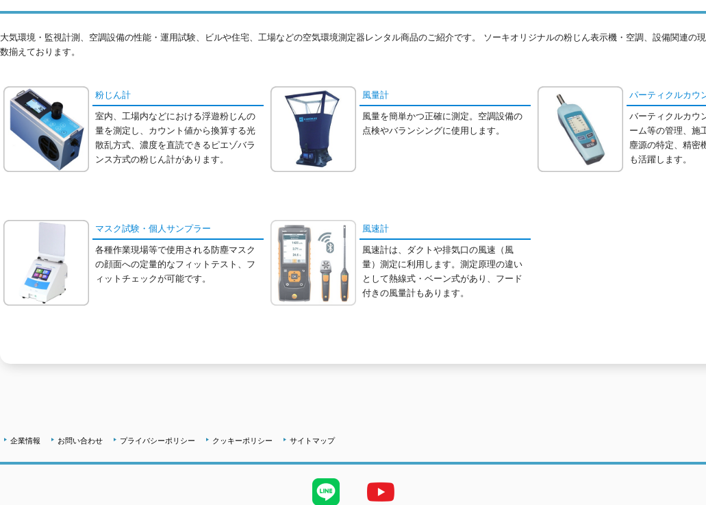 The height and width of the screenshot is (505, 706). Describe the element at coordinates (447, 271) in the screenshot. I see `p: 風速計は、ダクトや排気口の風速（風量）測定に利用します。測定原理の違いとして熱線式・ベーン式があり、フード付きの風量計もあります。` at that location.